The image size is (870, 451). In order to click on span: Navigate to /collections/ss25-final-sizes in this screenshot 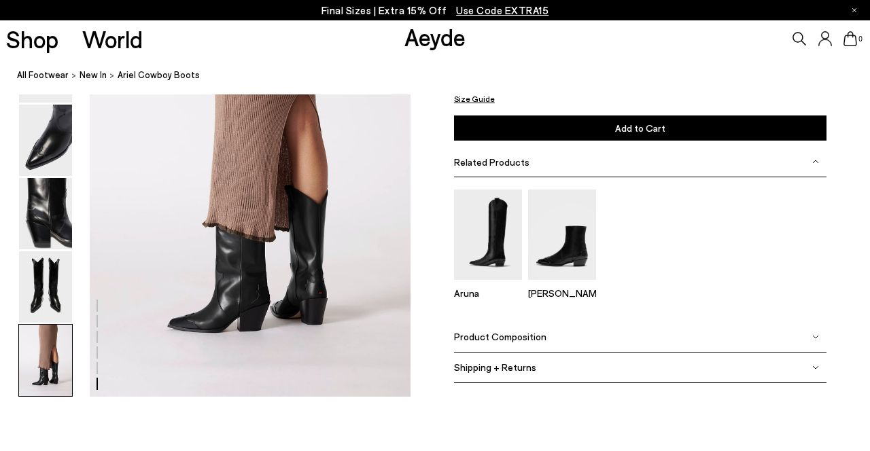, I will do `click(502, 10)`.